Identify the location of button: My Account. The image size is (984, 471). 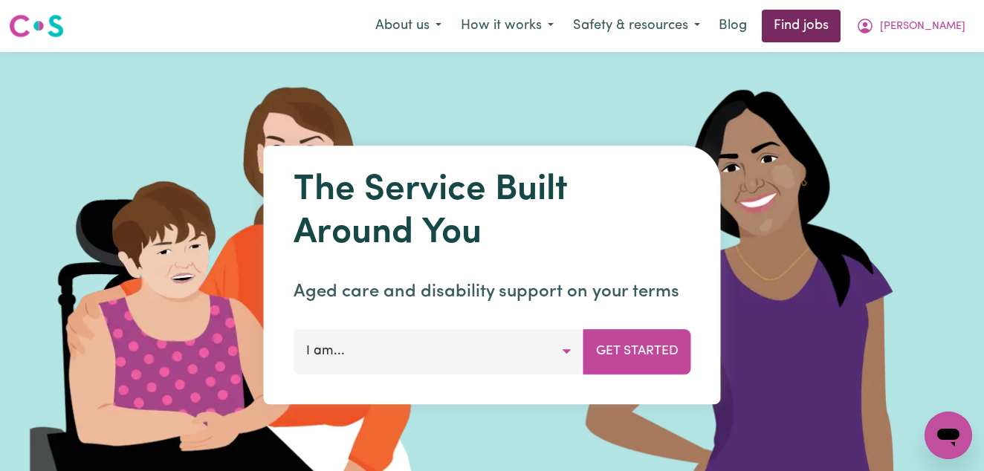
(911, 26).